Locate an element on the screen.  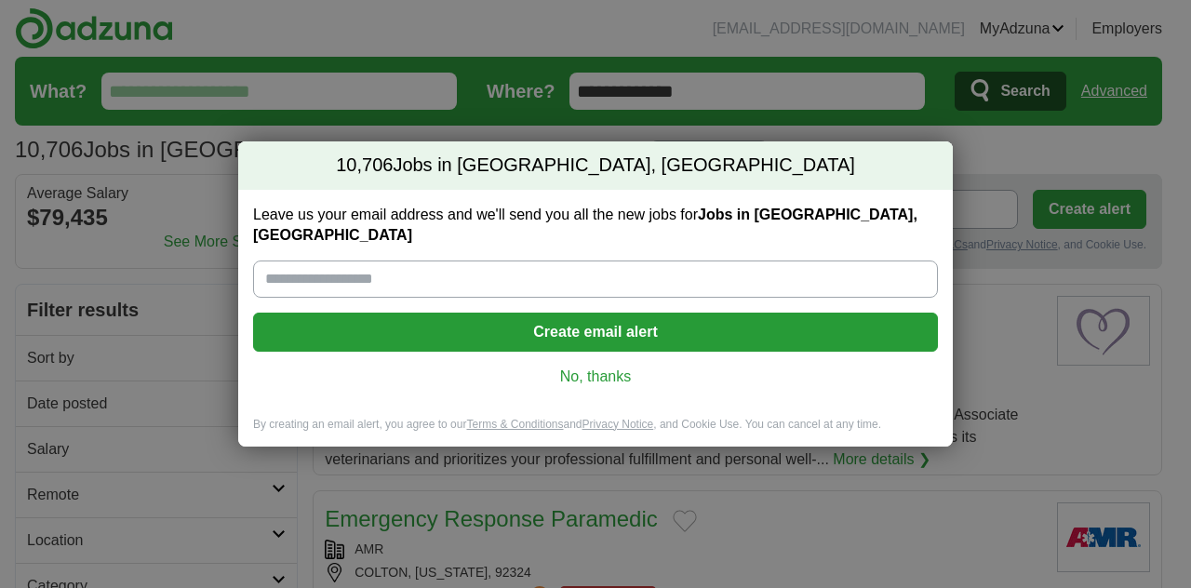
label: Leave us your email address and we'll send you all the new jobs for is located at coordinates (595, 225).